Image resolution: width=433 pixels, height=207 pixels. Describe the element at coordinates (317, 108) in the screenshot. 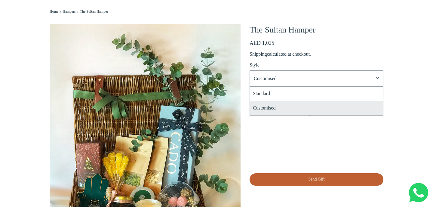

I see `li: Customised` at that location.